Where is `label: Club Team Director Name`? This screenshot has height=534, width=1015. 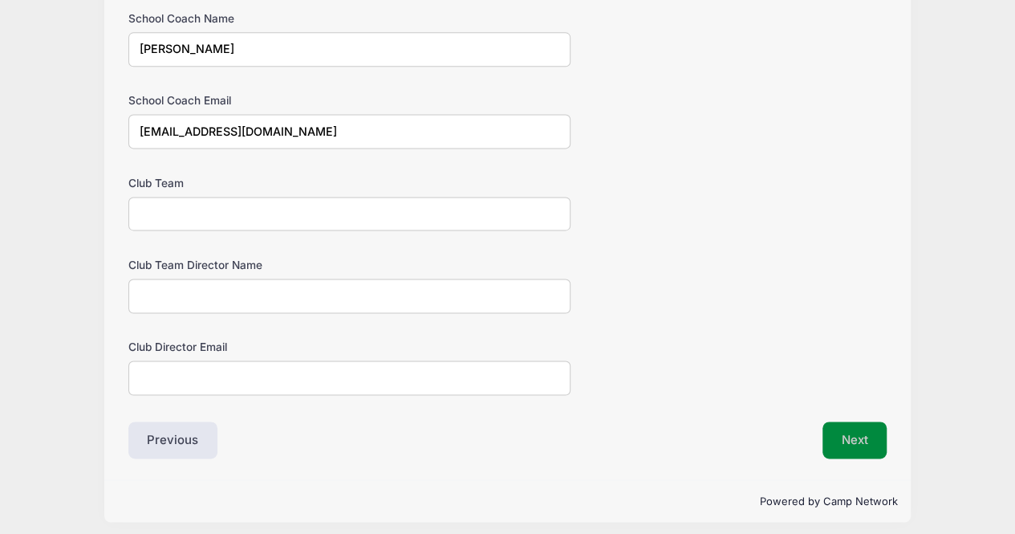 label: Club Team Director Name is located at coordinates (254, 265).